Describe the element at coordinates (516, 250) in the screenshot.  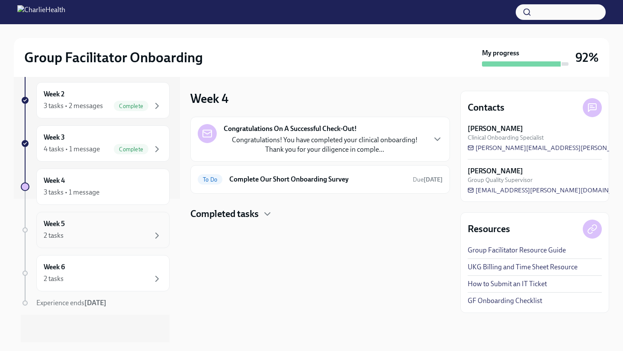
I see `a: Group Facilitator Resource Guide` at that location.